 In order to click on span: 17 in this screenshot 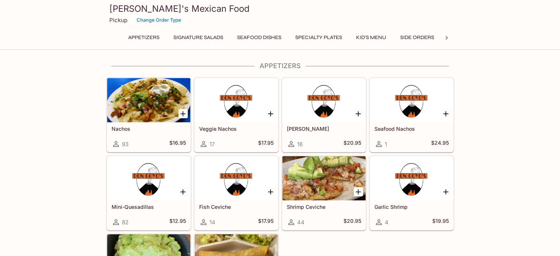, I will do `click(212, 144)`.